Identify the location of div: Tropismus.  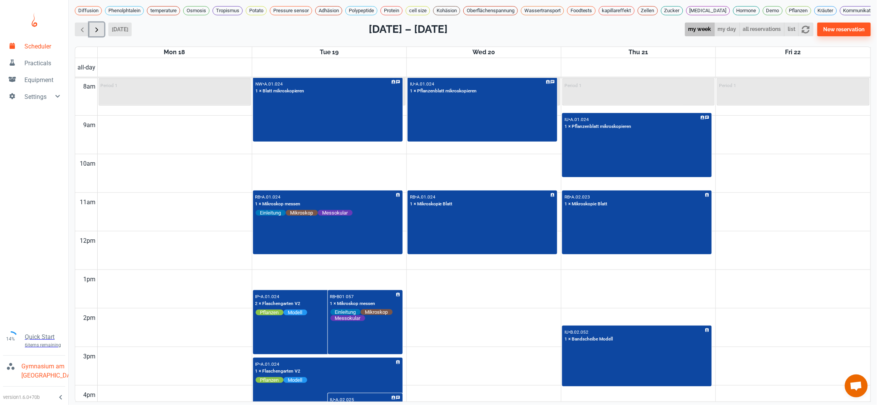
(228, 11).